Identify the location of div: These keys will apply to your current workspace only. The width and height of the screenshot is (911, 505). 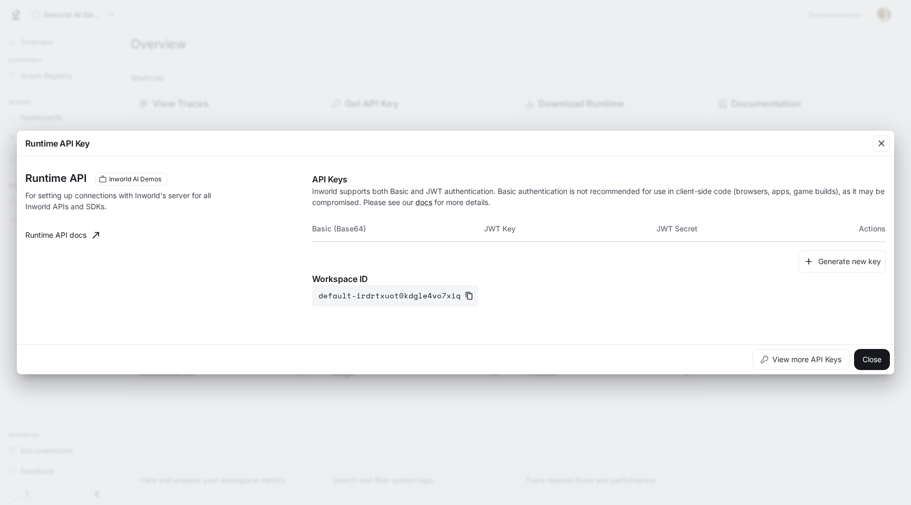
(131, 179).